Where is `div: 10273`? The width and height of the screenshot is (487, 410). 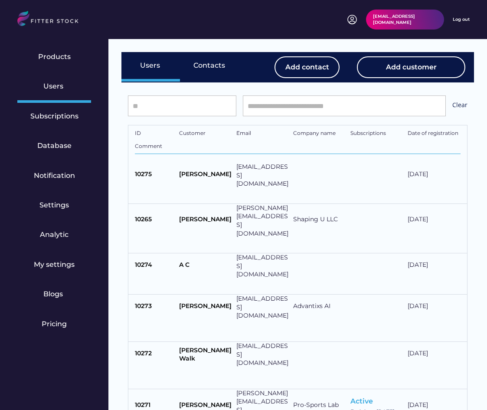 div: 10273 is located at coordinates (155, 307).